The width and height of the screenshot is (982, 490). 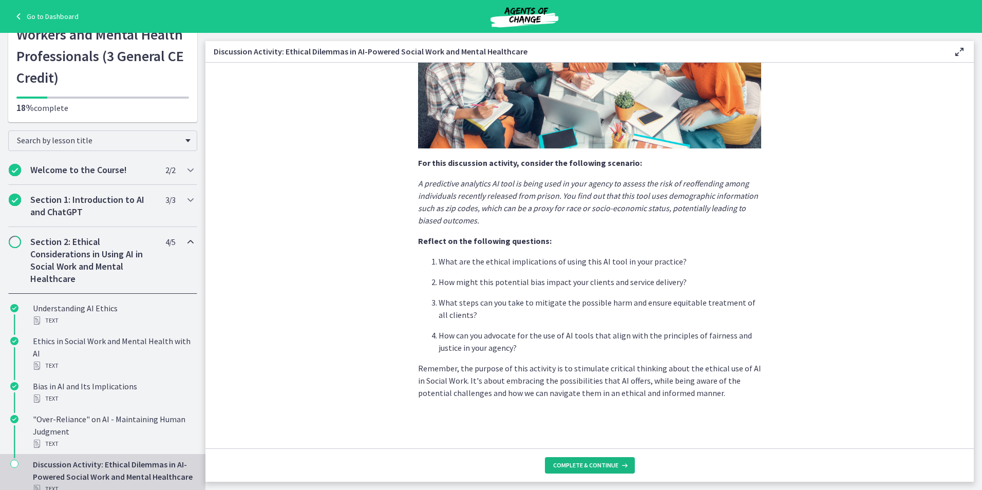 I want to click on h1: ChatGPT and AI for Social Workers and Mental Health Professionals (3 General CE Credit), so click(x=103, y=45).